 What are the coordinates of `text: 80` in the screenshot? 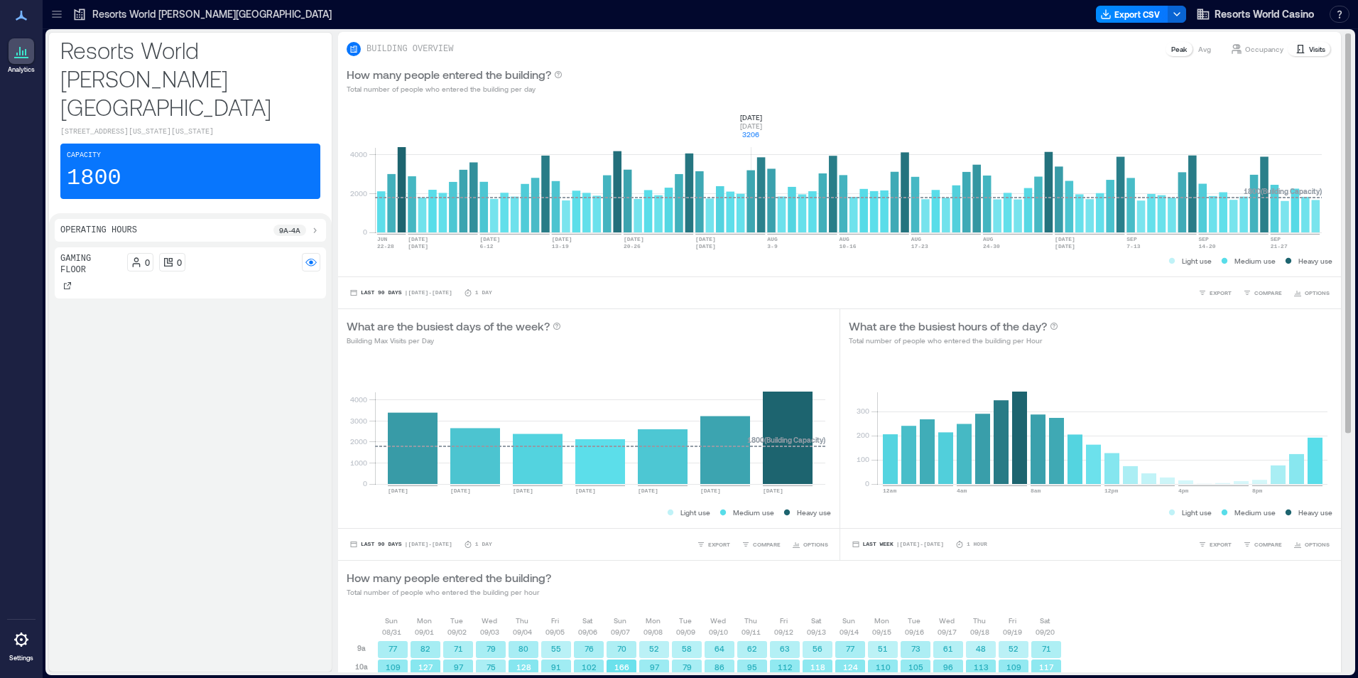 It's located at (524, 648).